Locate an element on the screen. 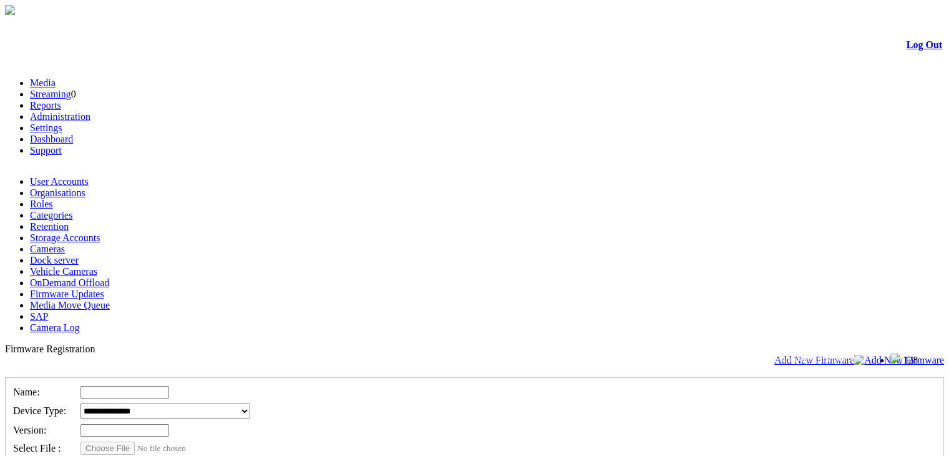 The image size is (949, 456). a: OnDemand Offload is located at coordinates (69, 282).